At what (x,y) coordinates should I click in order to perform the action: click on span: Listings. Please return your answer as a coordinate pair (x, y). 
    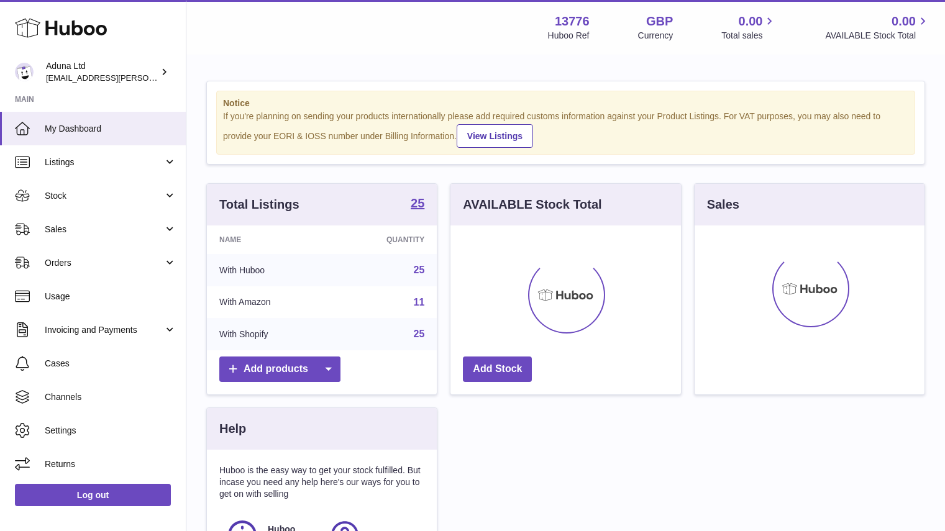
    Looking at the image, I should click on (104, 162).